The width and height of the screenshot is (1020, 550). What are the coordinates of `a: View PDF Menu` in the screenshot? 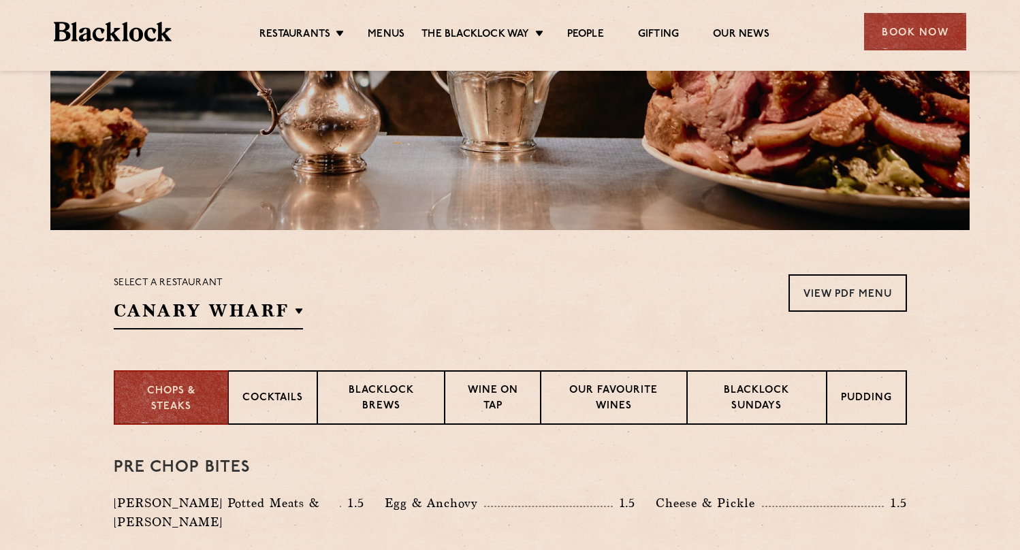 It's located at (848, 293).